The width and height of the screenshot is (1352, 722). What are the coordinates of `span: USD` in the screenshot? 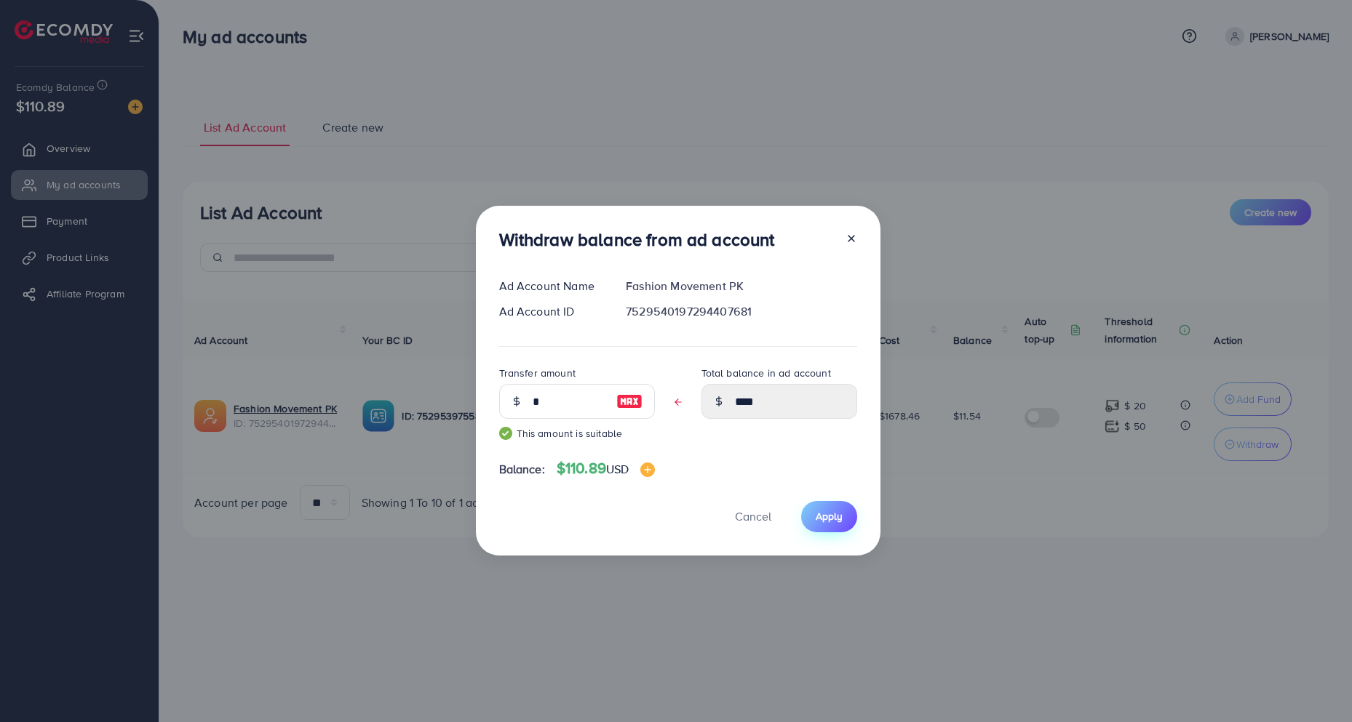 It's located at (617, 469).